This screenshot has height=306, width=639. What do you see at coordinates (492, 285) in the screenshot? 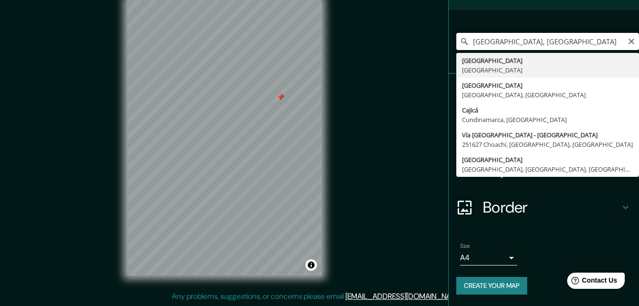
I see `button: Create your map` at bounding box center [492, 285].